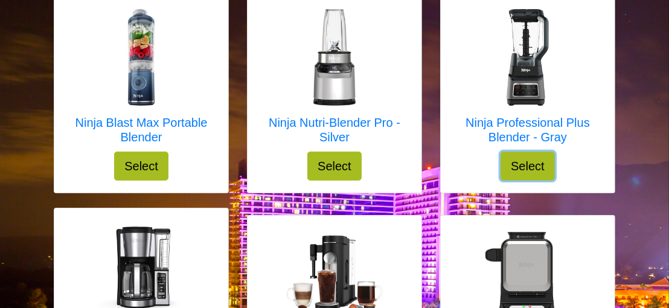 This screenshot has height=308, width=669. What do you see at coordinates (335, 57) in the screenshot?
I see `img: Ninja Nutri-Blender Pro - Silver` at bounding box center [335, 57].